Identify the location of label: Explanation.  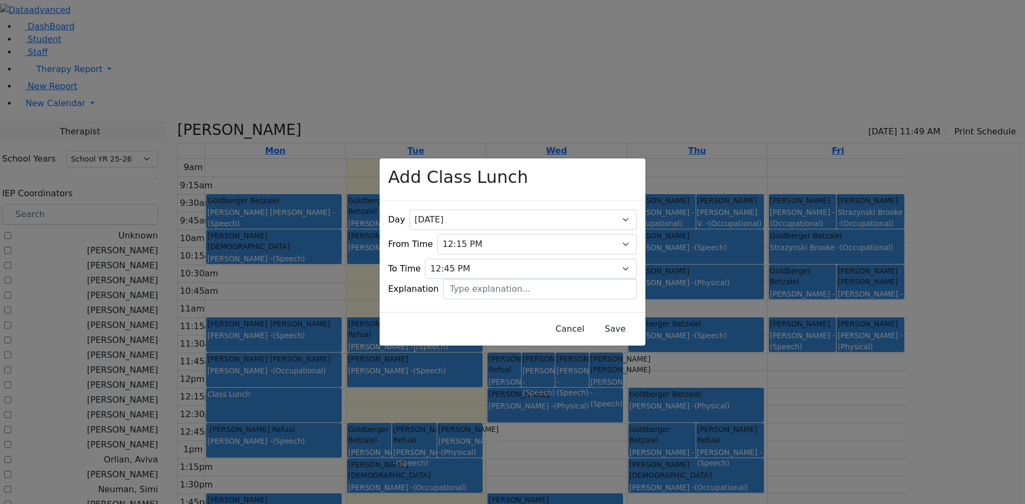
(413, 289).